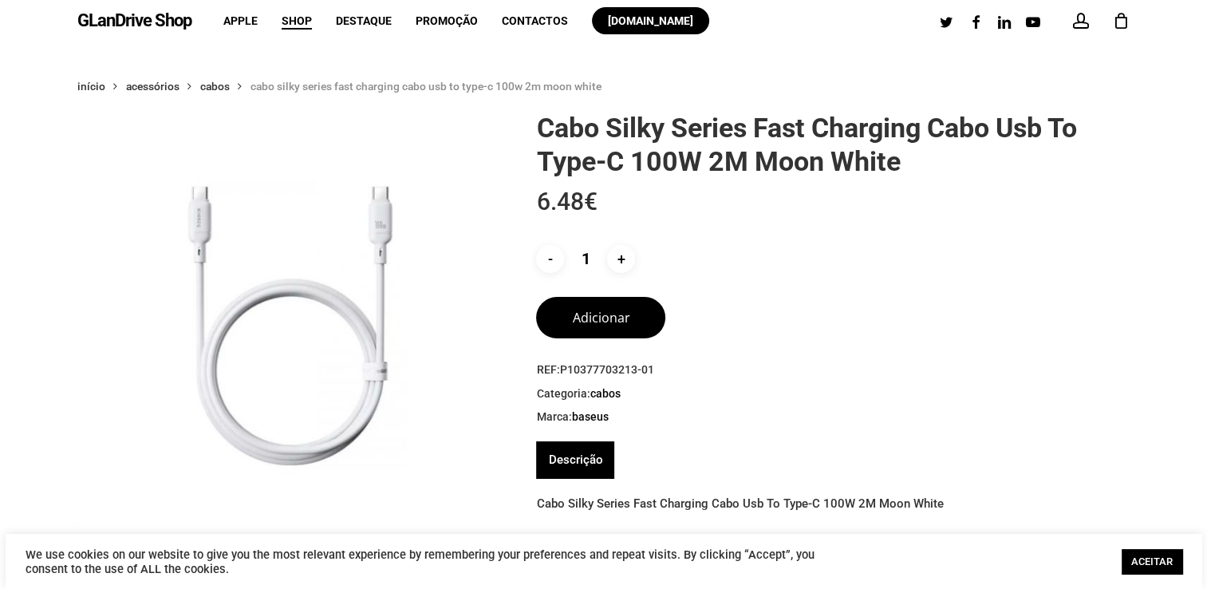 This screenshot has width=1207, height=589. Describe the element at coordinates (833, 370) in the screenshot. I see `span: REF:` at that location.